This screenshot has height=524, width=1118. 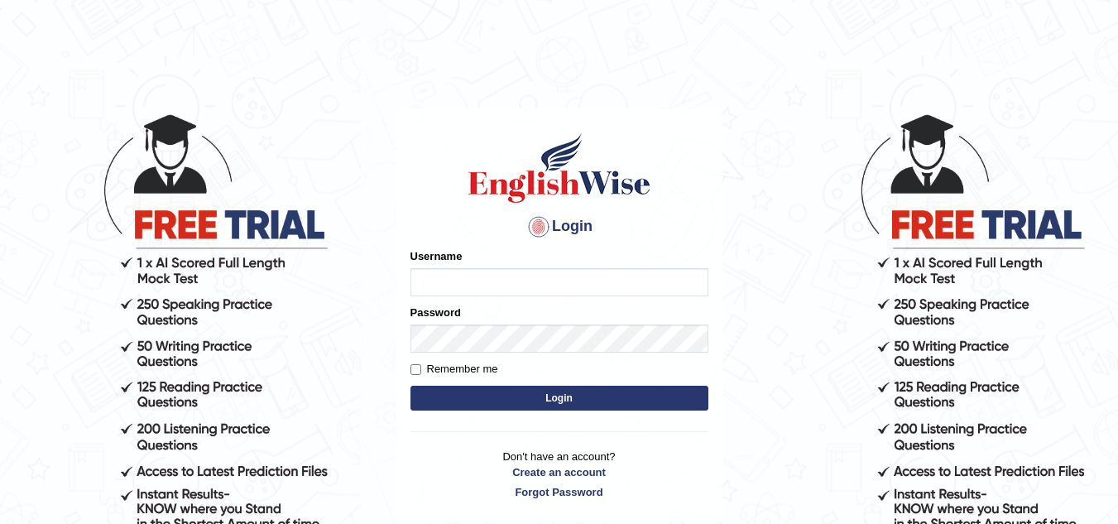 What do you see at coordinates (559, 398) in the screenshot?
I see `button: Login` at bounding box center [559, 398].